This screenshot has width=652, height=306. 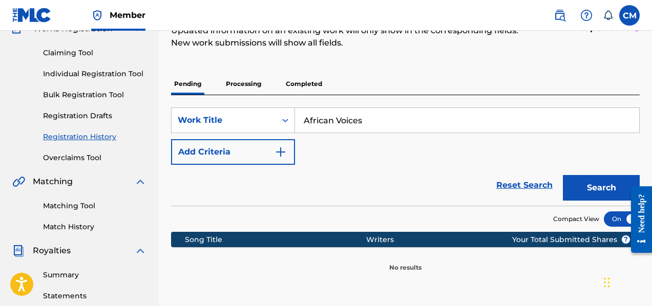 I want to click on span: Matching, so click(x=53, y=182).